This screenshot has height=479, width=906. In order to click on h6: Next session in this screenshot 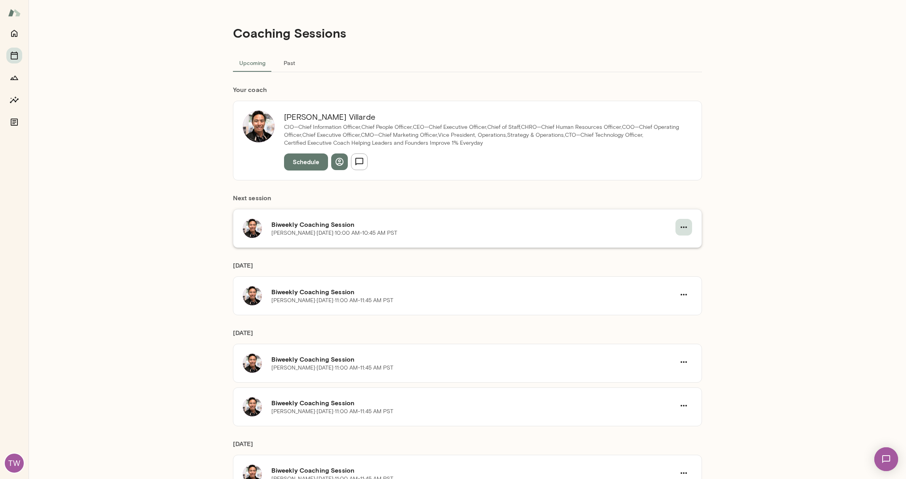, I will do `click(468, 201)`.